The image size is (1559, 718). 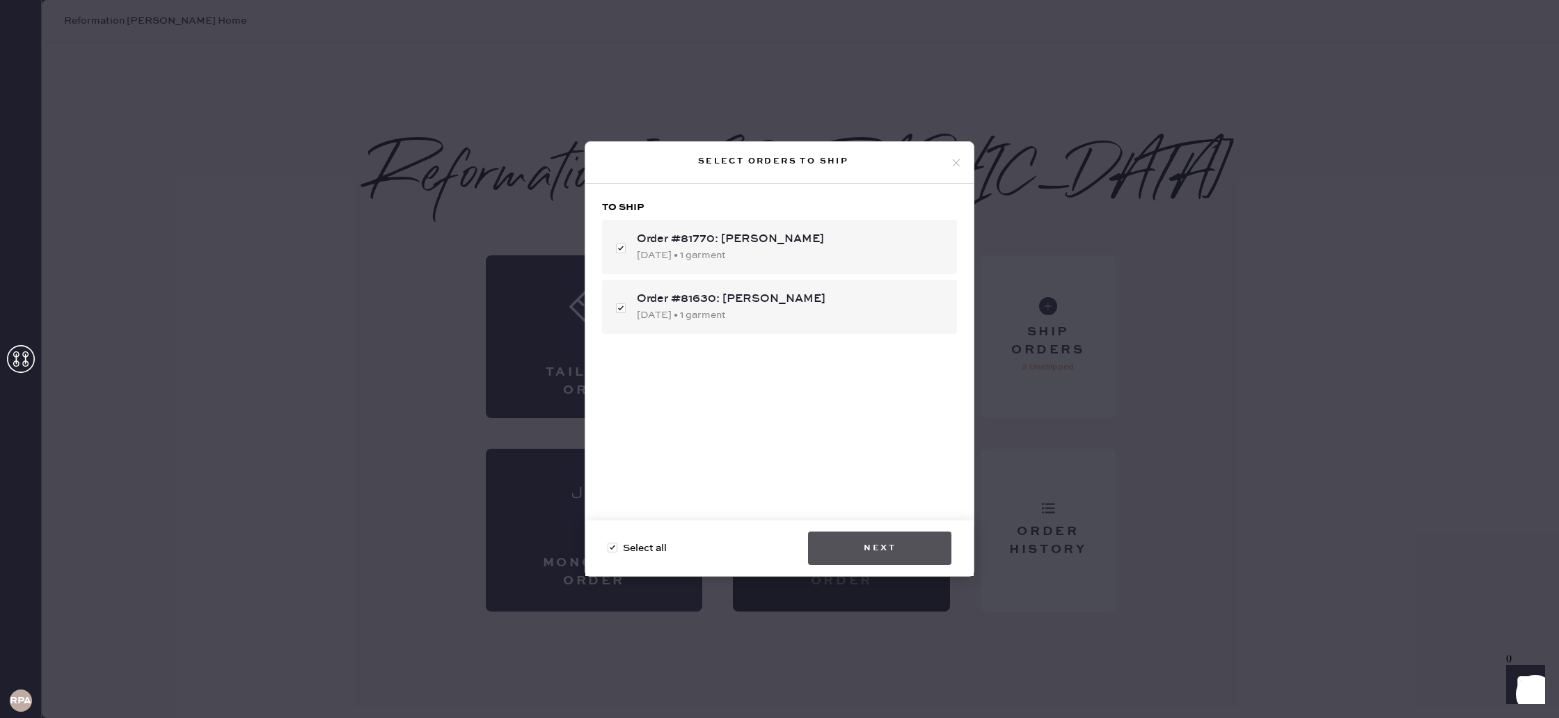 I want to click on span: Select all, so click(x=645, y=549).